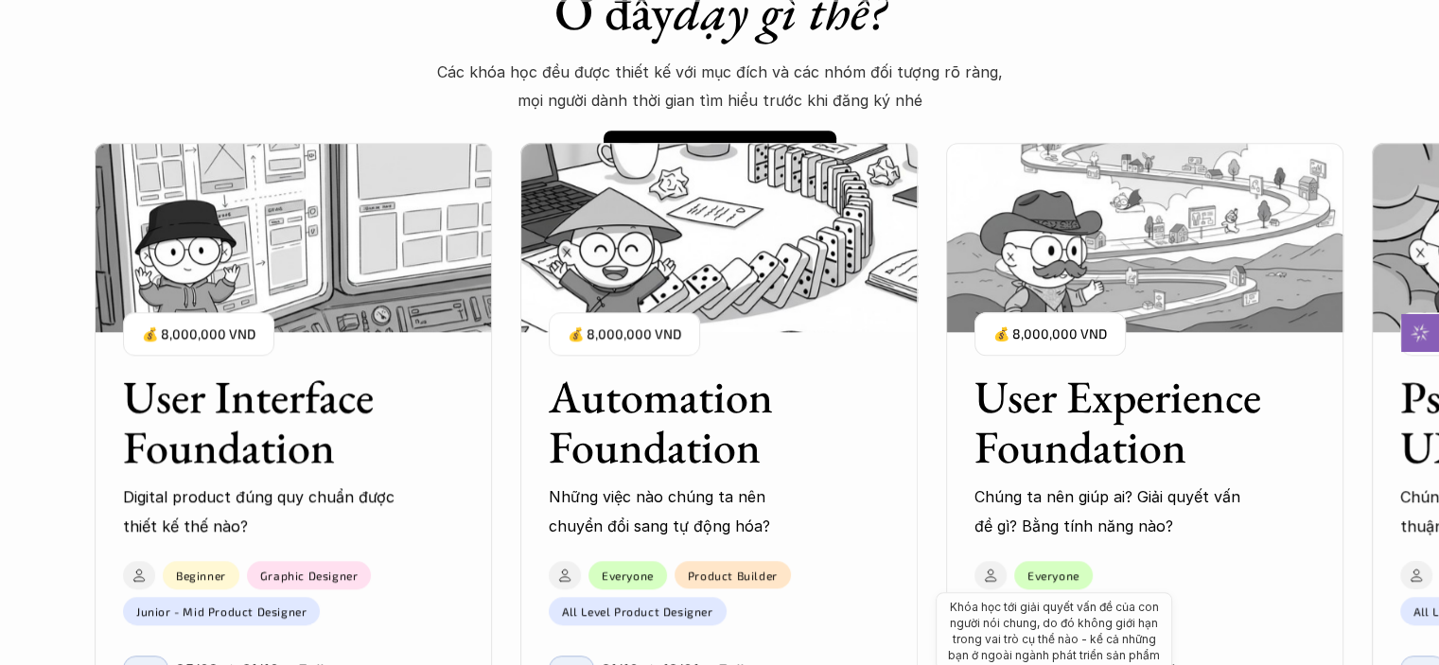  I want to click on p: Chúng ta nên giúp ai? Giải quyết vấn đề gì? Bằng tính năng nào?, so click(1111, 511).